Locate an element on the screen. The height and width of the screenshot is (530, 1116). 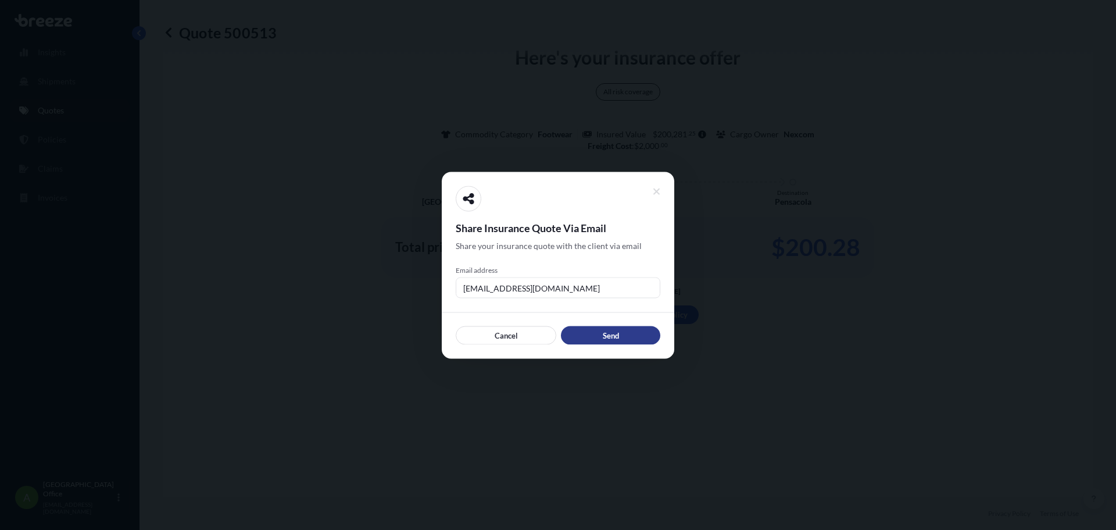
p: Cancel is located at coordinates (506, 335).